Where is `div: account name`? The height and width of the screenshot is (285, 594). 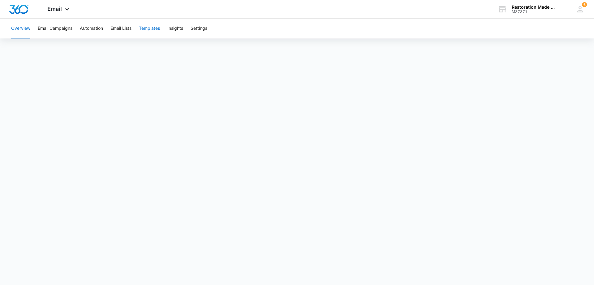 div: account name is located at coordinates (535, 7).